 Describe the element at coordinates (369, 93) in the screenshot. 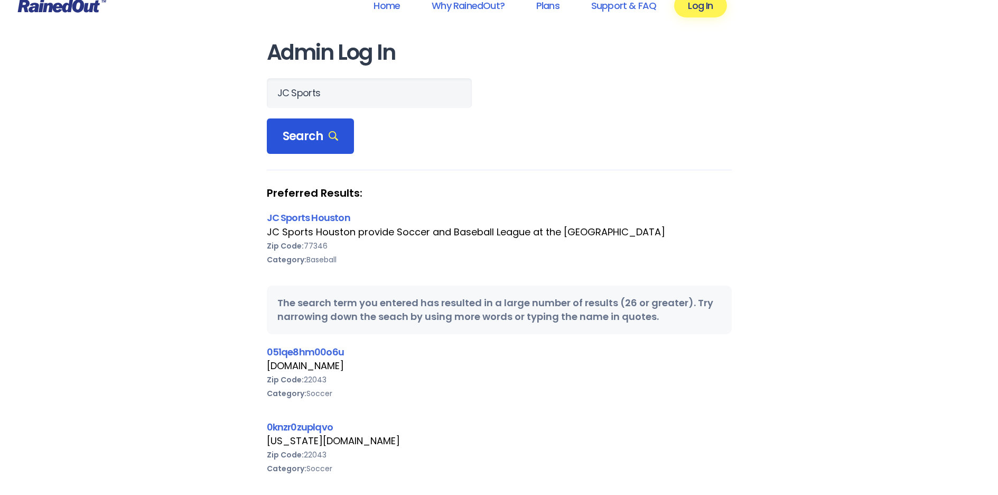

I see `input: Search Orgs…` at that location.